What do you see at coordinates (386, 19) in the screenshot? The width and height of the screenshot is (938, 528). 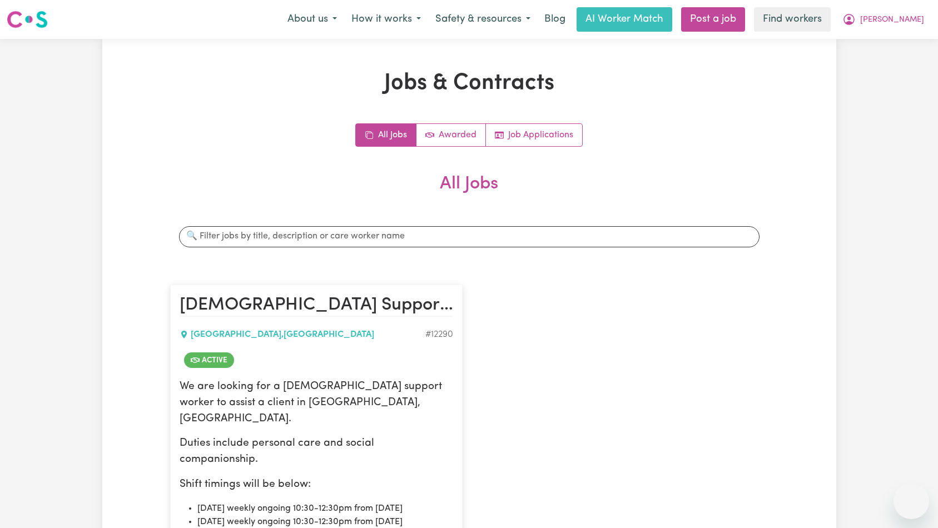 I see `button: How it works` at bounding box center [386, 19].